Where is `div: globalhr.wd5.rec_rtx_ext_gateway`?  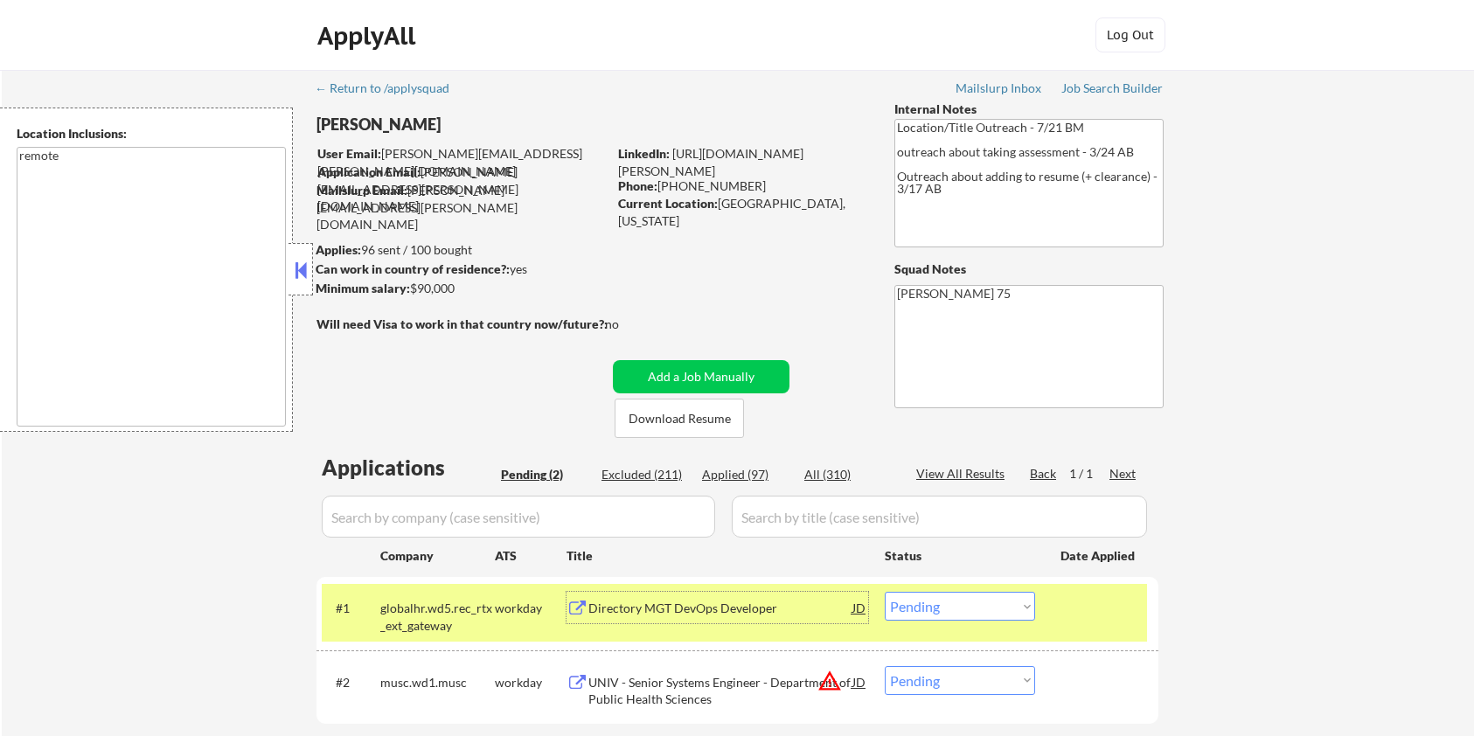
div: globalhr.wd5.rec_rtx_ext_gateway is located at coordinates (437, 616).